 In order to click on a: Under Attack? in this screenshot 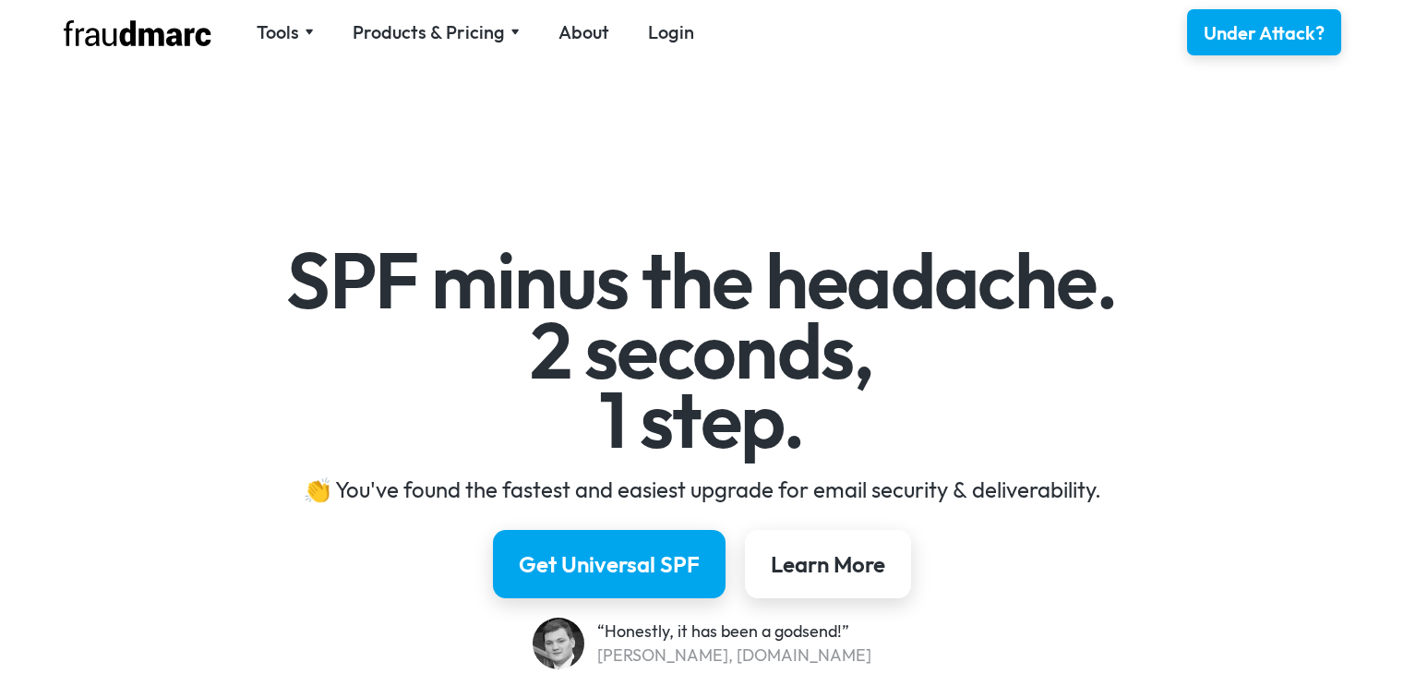, I will do `click(1264, 32)`.